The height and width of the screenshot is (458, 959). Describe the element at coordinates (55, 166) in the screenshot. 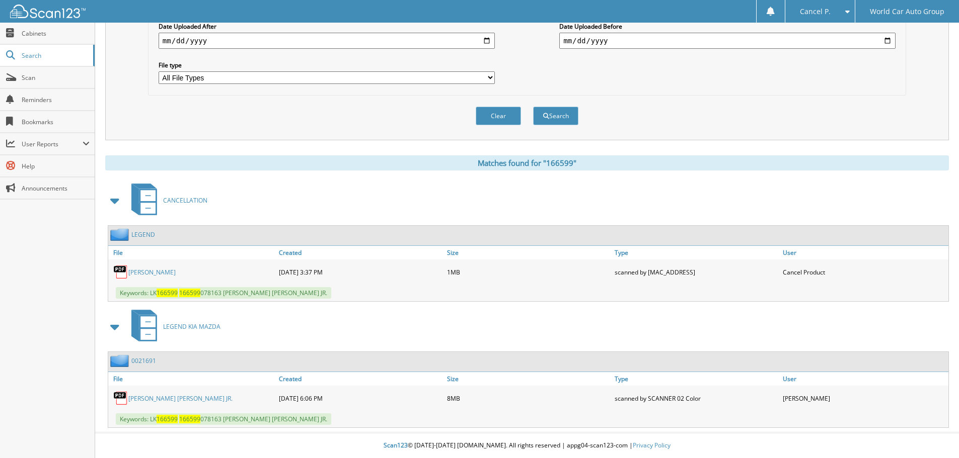

I see `span: Help` at that location.